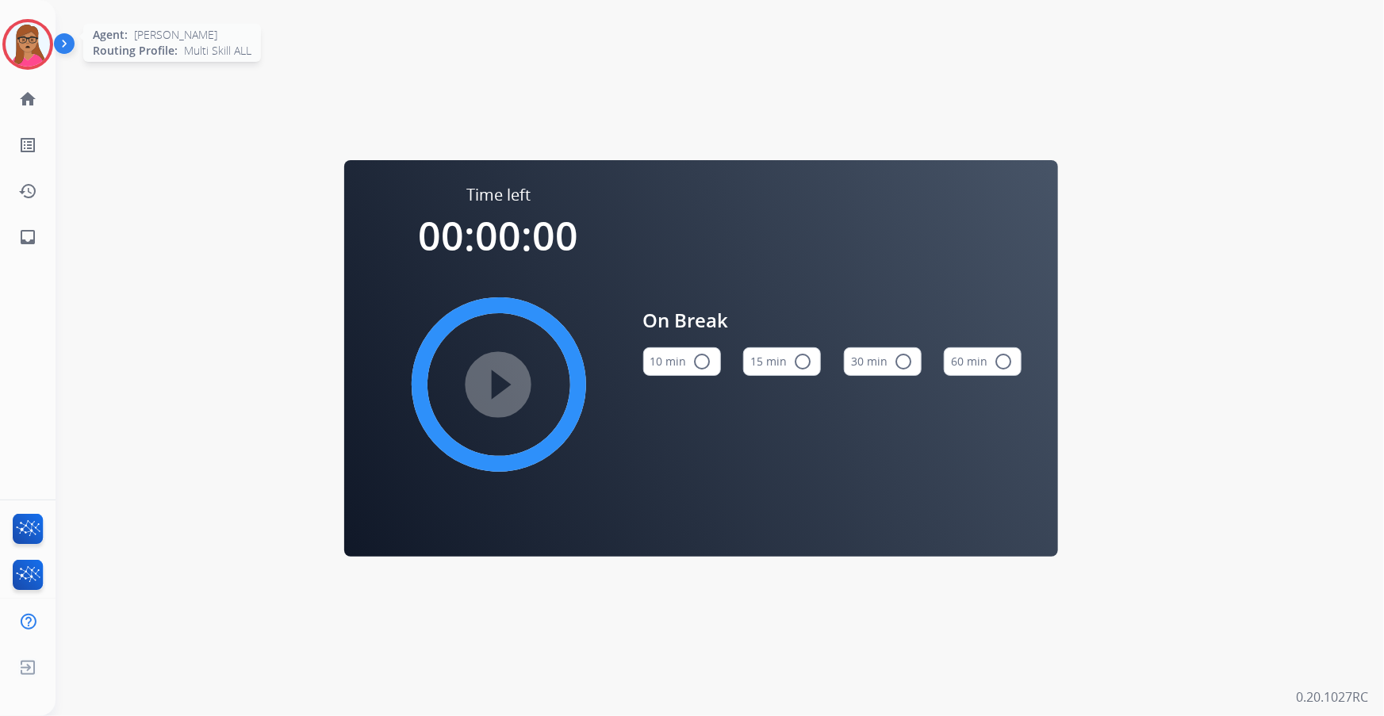 This screenshot has width=1384, height=716. Describe the element at coordinates (982, 362) in the screenshot. I see `button: 60 min` at that location.